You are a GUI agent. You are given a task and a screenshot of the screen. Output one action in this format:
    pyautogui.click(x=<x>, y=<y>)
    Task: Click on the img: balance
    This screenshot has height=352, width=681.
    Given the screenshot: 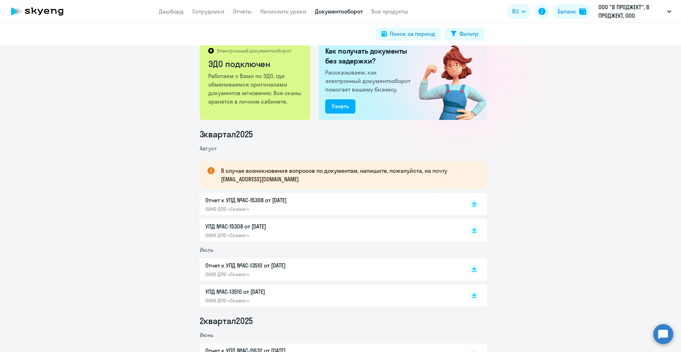 What is the action you would take?
    pyautogui.click(x=582, y=11)
    